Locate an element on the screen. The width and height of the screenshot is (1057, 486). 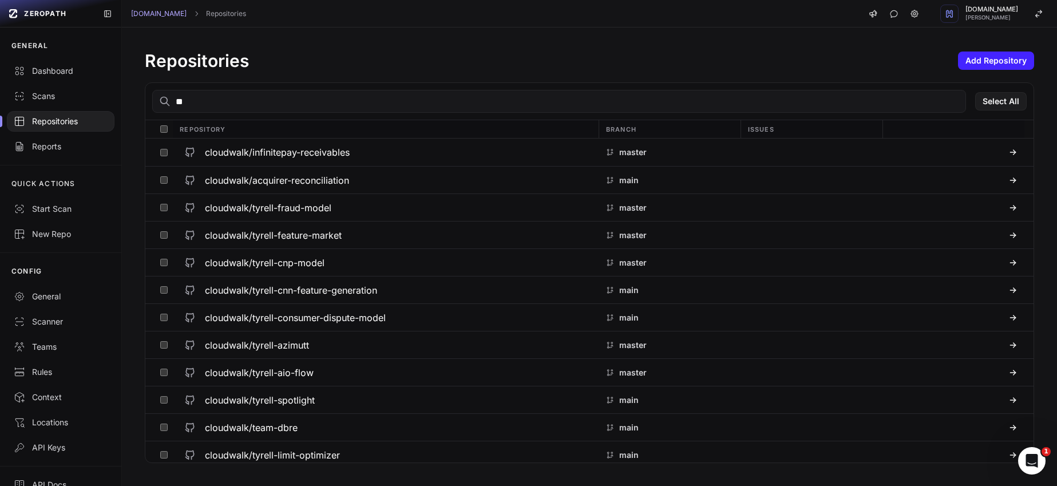
a: ZEROPATH is located at coordinates (49, 14).